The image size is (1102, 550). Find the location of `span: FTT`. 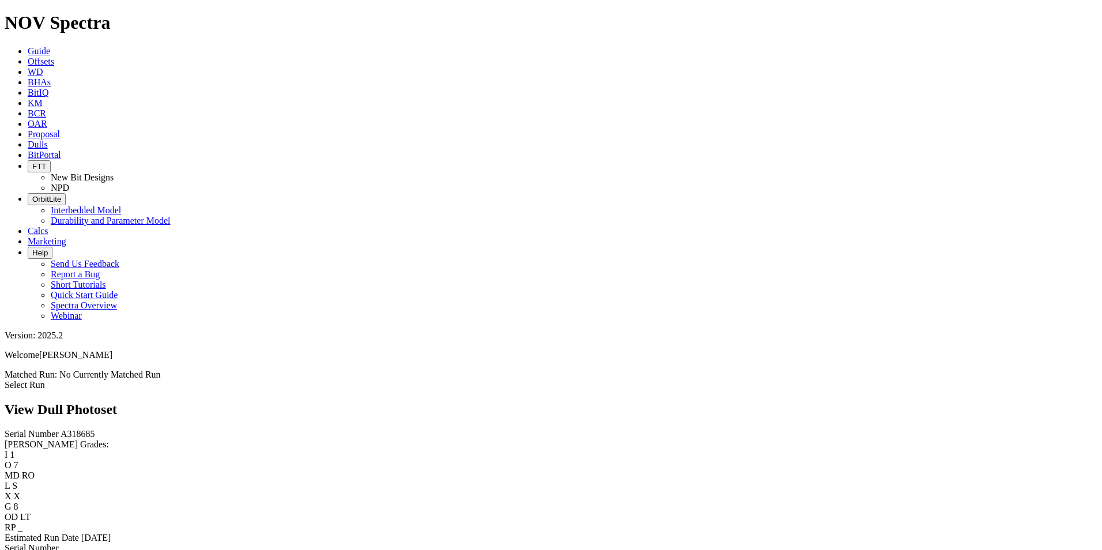

span: FTT is located at coordinates (39, 166).